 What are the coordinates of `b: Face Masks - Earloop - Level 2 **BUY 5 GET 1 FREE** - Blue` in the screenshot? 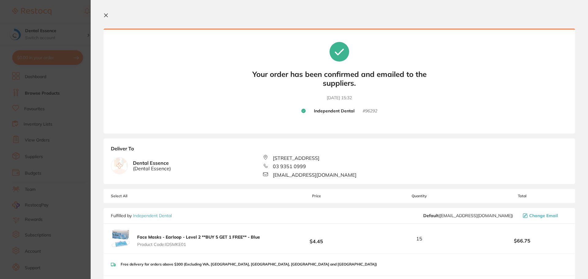 It's located at (199, 237).